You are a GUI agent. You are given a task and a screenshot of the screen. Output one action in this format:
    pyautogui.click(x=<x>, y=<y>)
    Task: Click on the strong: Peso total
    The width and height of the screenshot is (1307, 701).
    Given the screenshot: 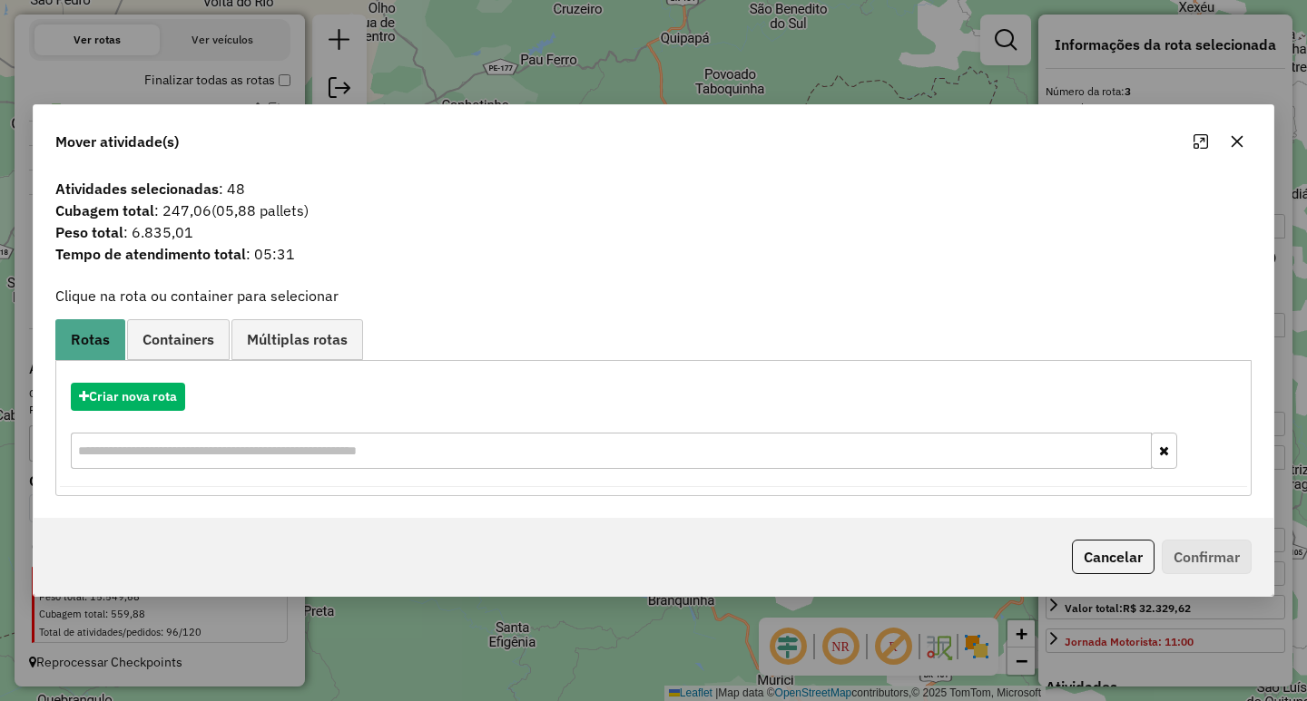 What is the action you would take?
    pyautogui.click(x=89, y=232)
    